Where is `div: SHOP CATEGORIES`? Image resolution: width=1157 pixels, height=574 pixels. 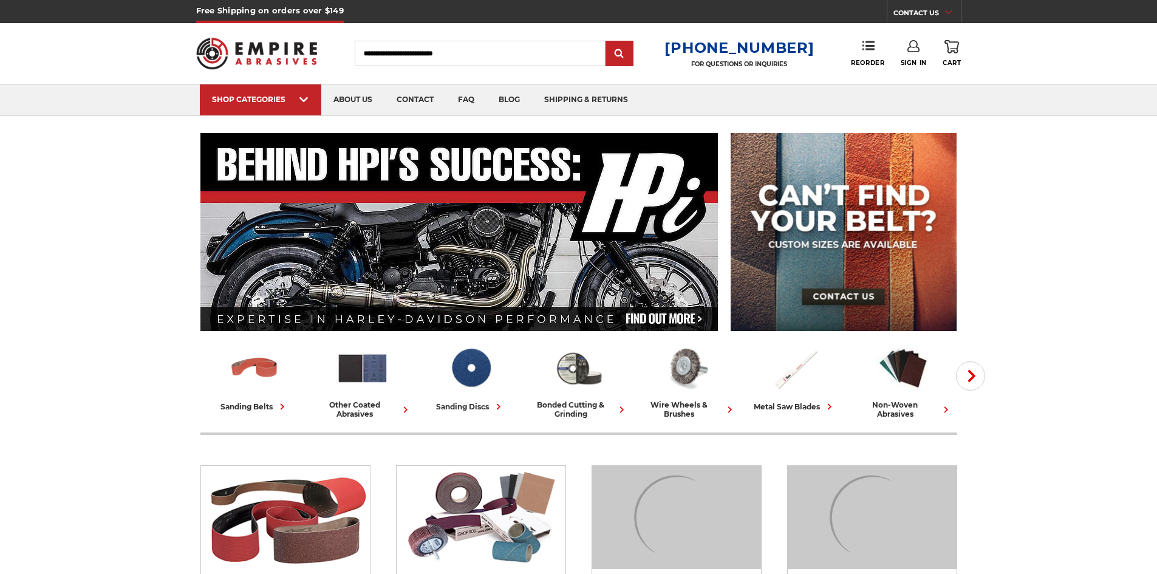 div: SHOP CATEGORIES is located at coordinates (261, 99).